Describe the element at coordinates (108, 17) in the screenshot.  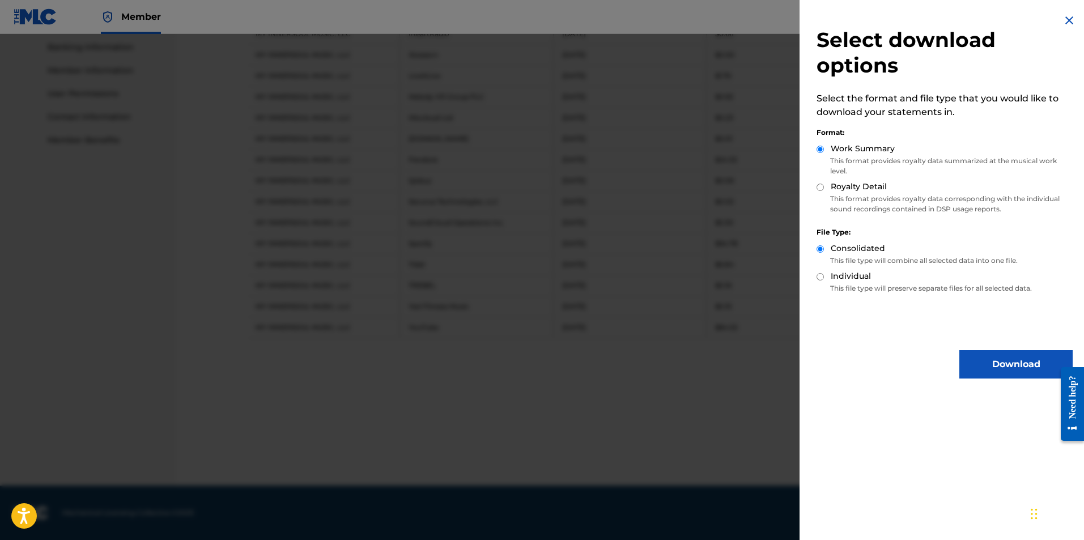
I see `img: Top Rightsholder` at that location.